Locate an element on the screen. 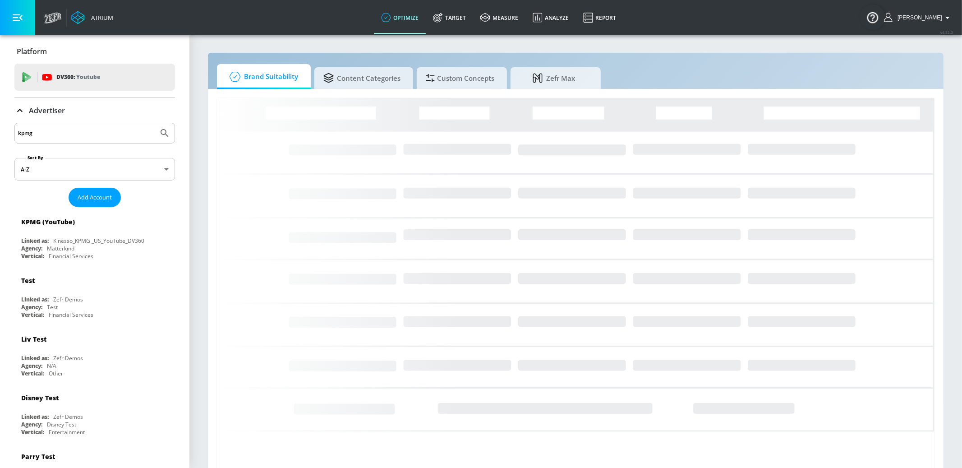 The image size is (962, 468). div: Entertainment is located at coordinates (67, 432).